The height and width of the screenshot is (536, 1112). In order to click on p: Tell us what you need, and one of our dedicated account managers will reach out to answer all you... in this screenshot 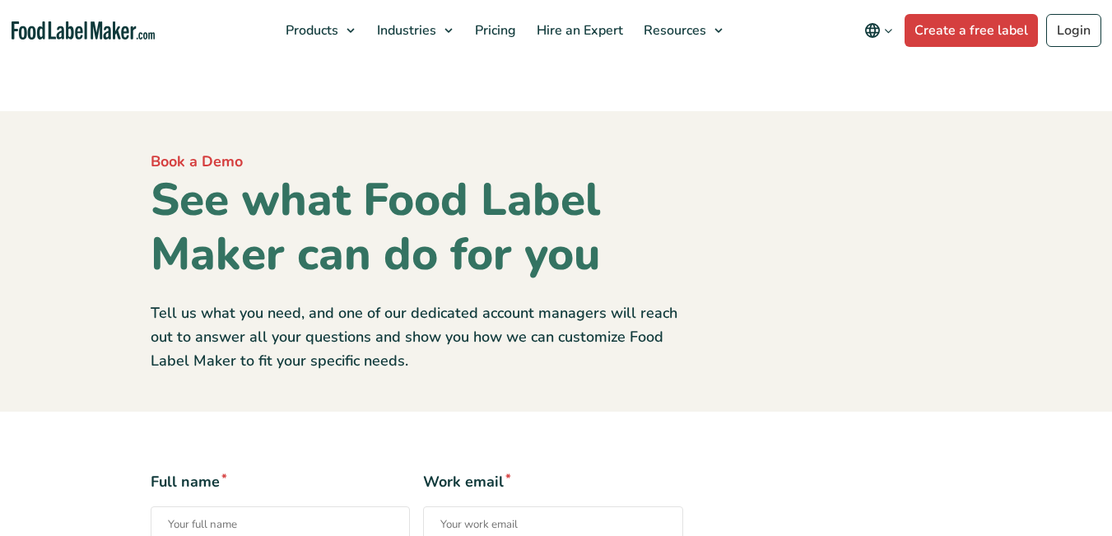, I will do `click(416, 337)`.